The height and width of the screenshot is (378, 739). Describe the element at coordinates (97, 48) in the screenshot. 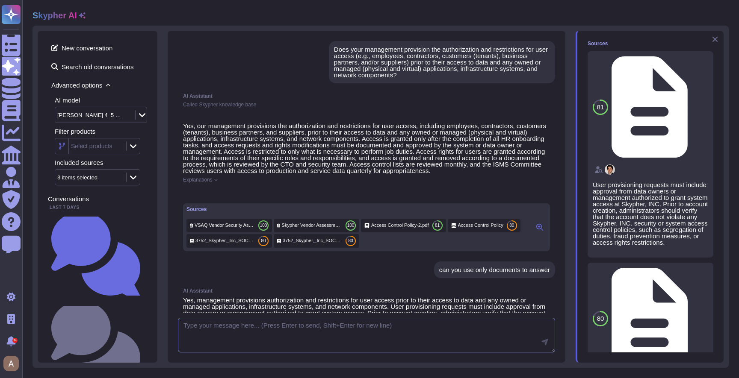

I see `span: New conversation` at that location.